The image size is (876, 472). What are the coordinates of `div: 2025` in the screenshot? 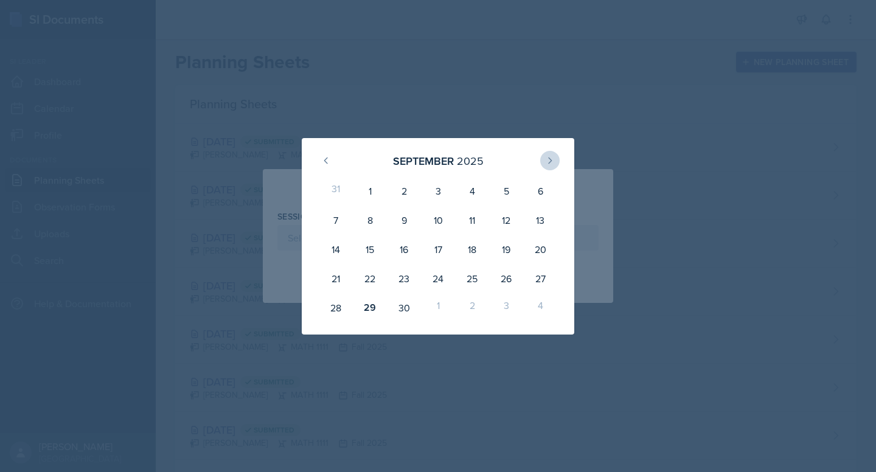 It's located at (470, 161).